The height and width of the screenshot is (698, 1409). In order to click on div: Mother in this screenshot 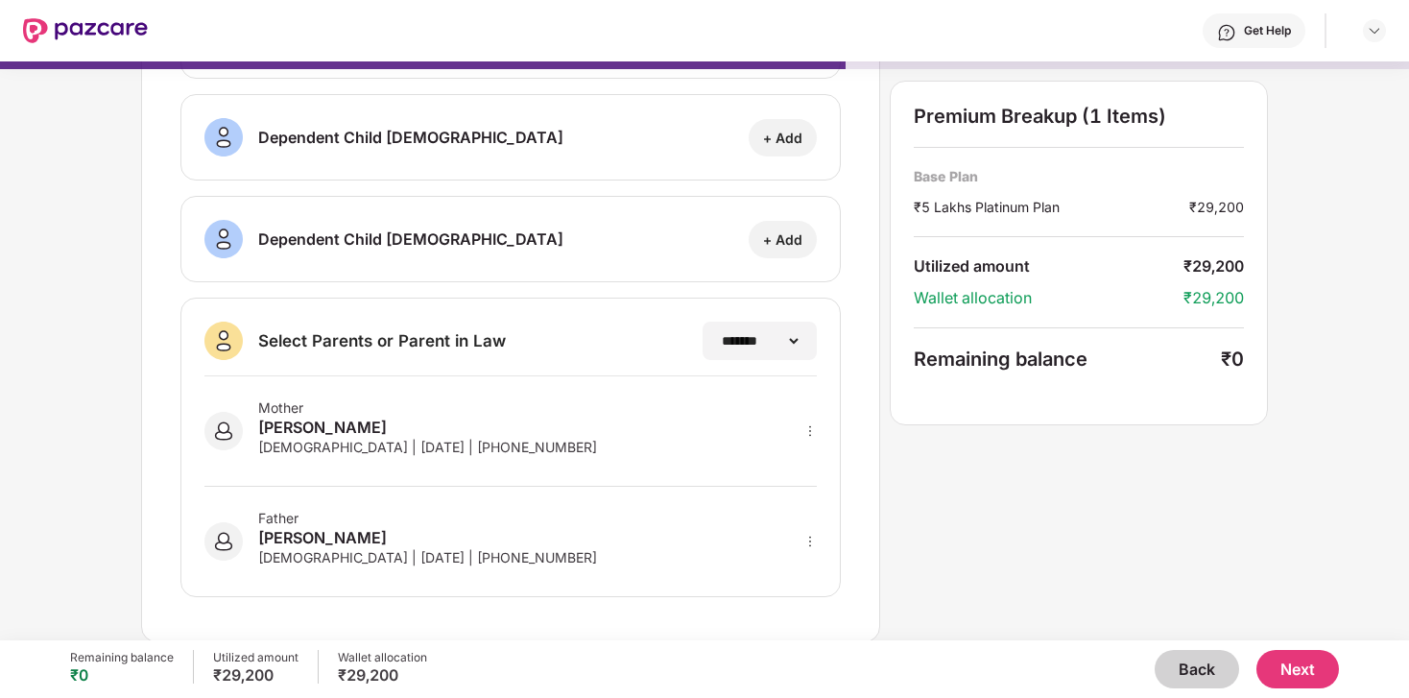, I will do `click(427, 407)`.